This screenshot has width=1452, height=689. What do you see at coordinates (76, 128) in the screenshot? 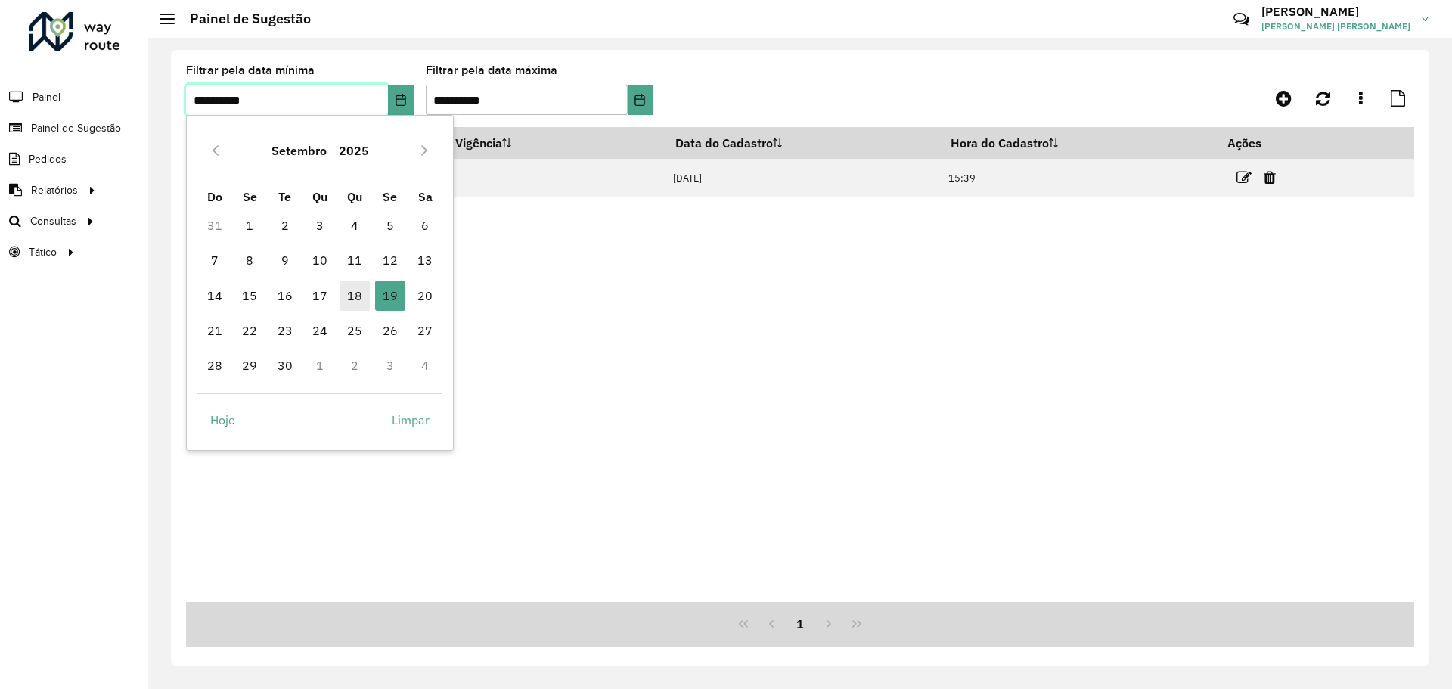
I see `span: Painel de Sugestão` at bounding box center [76, 128].